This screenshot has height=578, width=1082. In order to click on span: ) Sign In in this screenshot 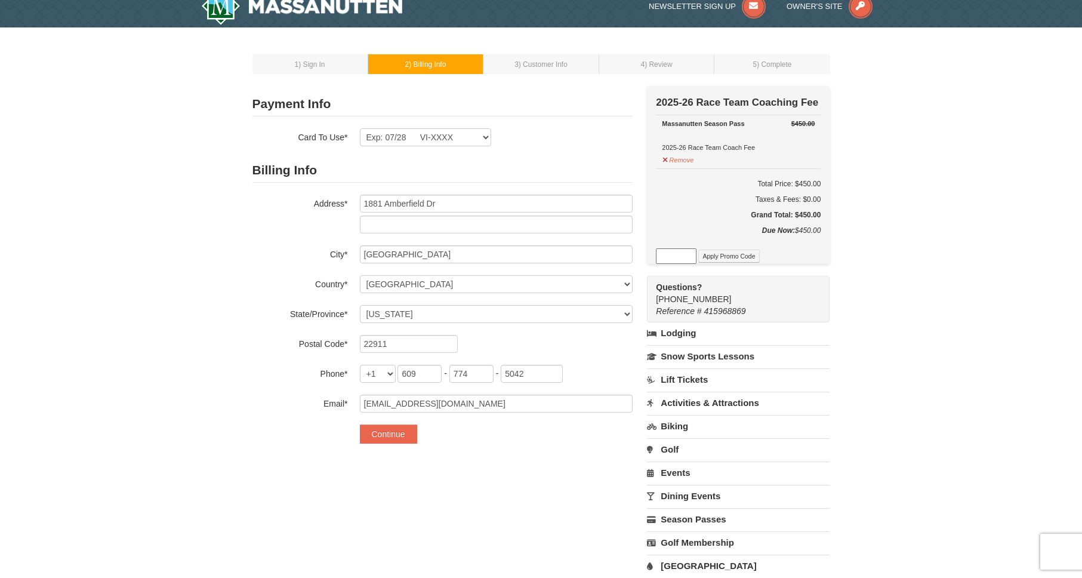, I will do `click(311, 64)`.